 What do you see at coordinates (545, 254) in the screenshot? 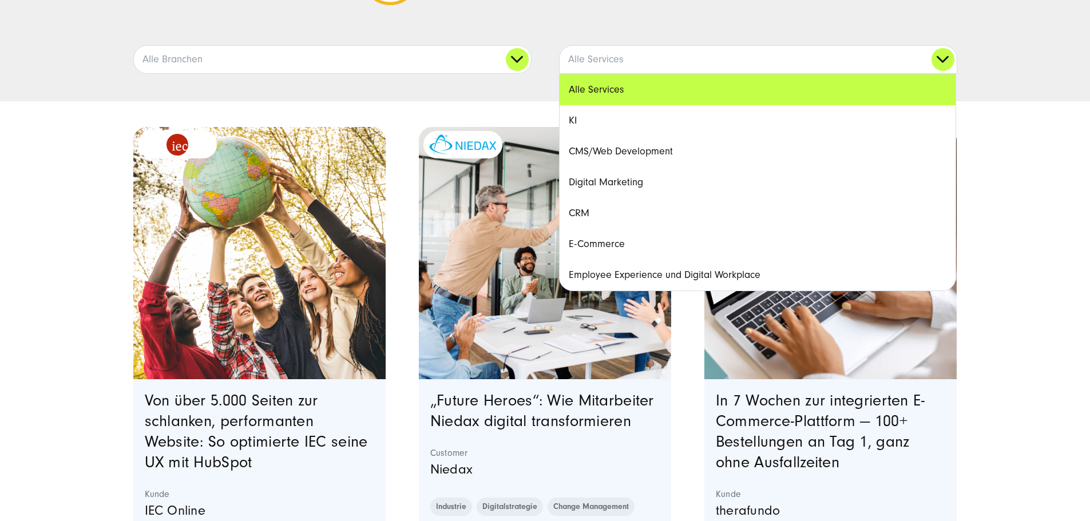
I see `a: Featured image: eine Gruppe von Kollegen in einer modernen Büroumgebung, die einen Erfolg feiern....` at bounding box center [545, 254].